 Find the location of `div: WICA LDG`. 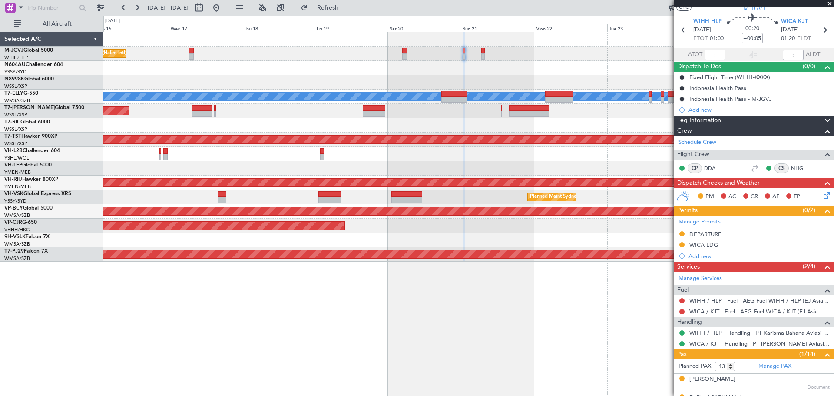

div: WICA LDG is located at coordinates (704, 245).